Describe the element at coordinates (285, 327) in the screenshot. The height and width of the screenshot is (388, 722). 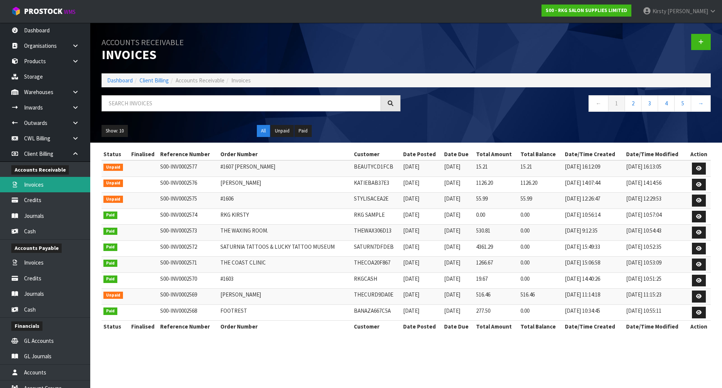
I see `th: Order Number` at that location.